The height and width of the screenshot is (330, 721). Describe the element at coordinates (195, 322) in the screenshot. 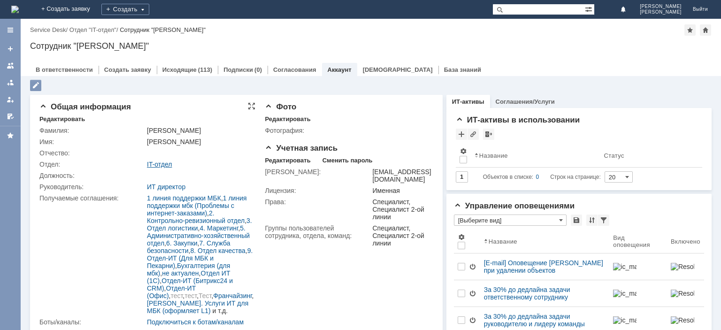

I see `a: Подключиться к ботам/каналам` at that location.